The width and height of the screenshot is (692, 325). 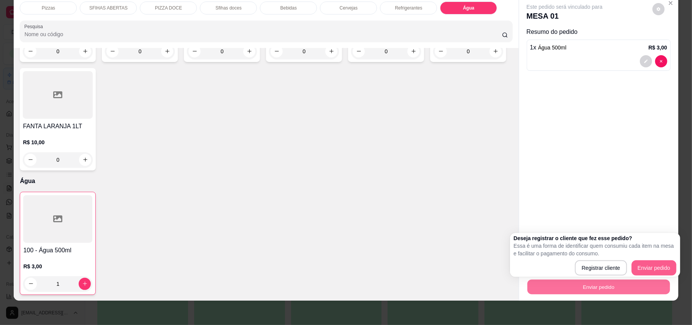 What do you see at coordinates (58, 126) in the screenshot?
I see `h4: FANTA LARANJA 1LT` at bounding box center [58, 126].